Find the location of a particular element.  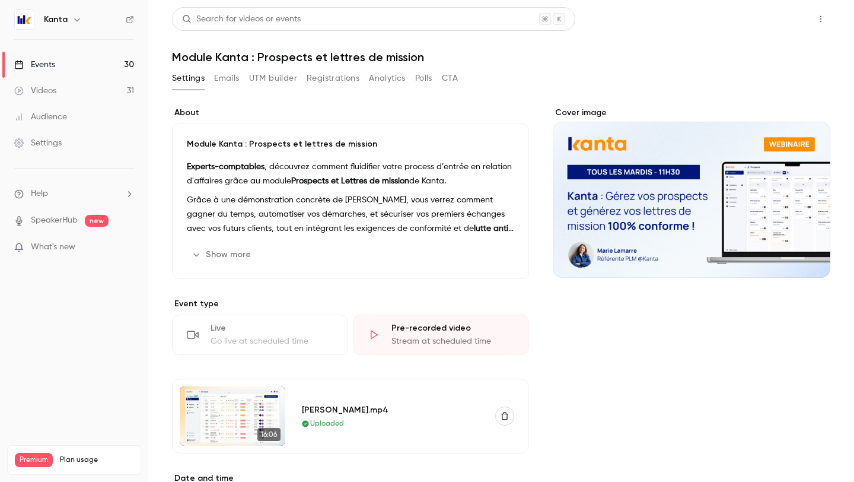

span: Plan usage is located at coordinates (97, 460).